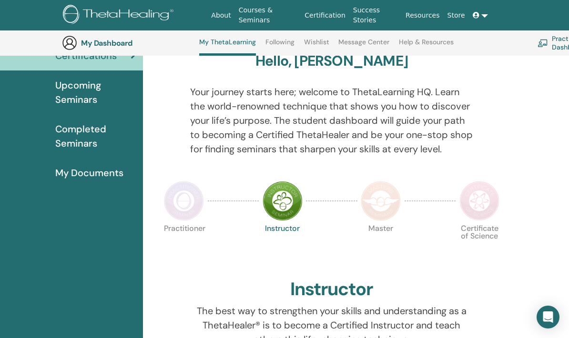  I want to click on a: Certification, so click(324, 15).